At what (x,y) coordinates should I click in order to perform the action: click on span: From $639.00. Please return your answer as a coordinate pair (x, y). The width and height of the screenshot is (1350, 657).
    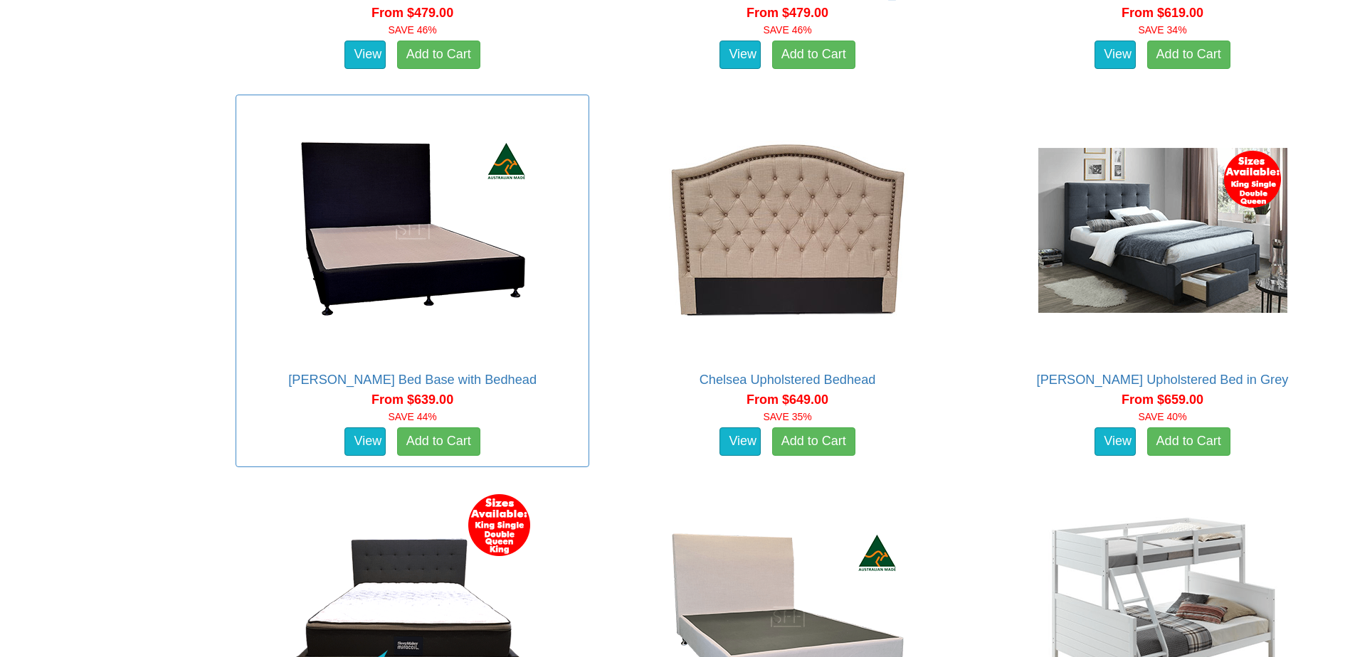
    Looking at the image, I should click on (412, 400).